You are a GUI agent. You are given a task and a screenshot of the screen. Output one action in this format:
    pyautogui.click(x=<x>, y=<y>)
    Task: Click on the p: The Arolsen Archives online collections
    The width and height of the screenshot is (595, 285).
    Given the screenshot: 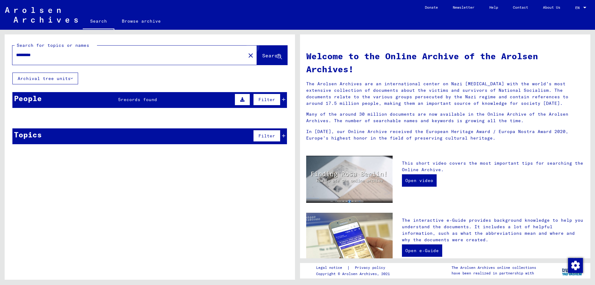 What is the action you would take?
    pyautogui.click(x=494, y=268)
    